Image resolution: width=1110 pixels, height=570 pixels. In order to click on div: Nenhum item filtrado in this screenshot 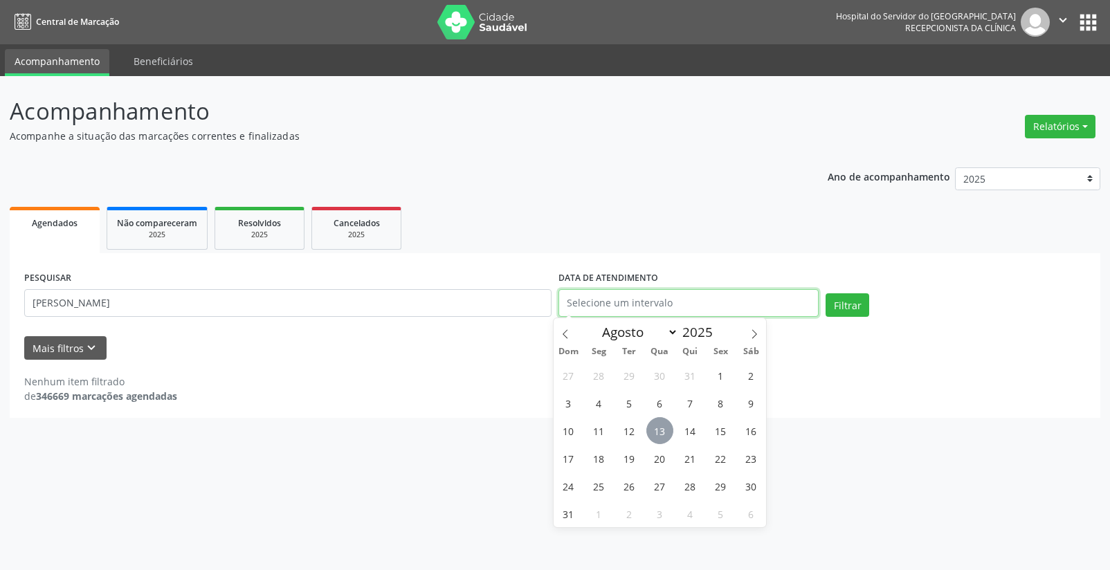, I will do `click(100, 381)`.